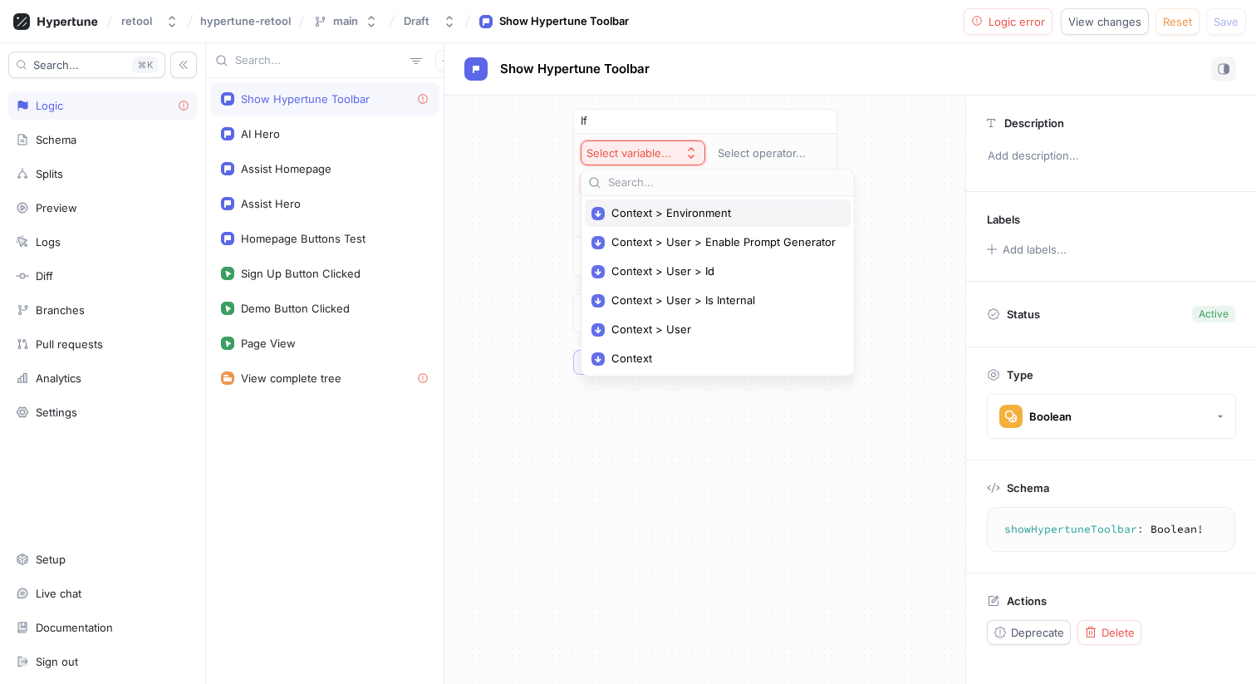  What do you see at coordinates (58, 593) in the screenshot?
I see `div: Live chat` at bounding box center [58, 593].